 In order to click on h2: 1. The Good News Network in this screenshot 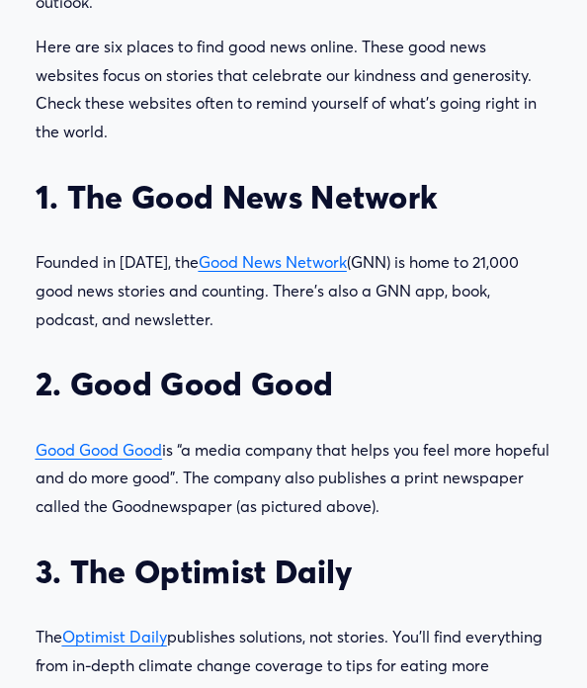, I will do `click(294, 197)`.